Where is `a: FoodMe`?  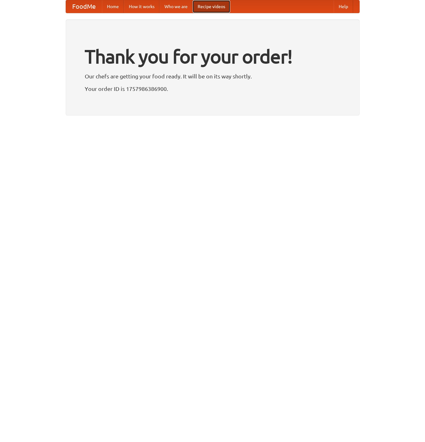 a: FoodMe is located at coordinates (84, 7).